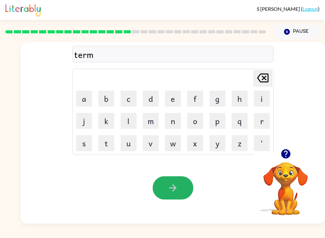 This screenshot has height=238, width=325. What do you see at coordinates (218, 121) in the screenshot?
I see `button: p` at bounding box center [218, 121].